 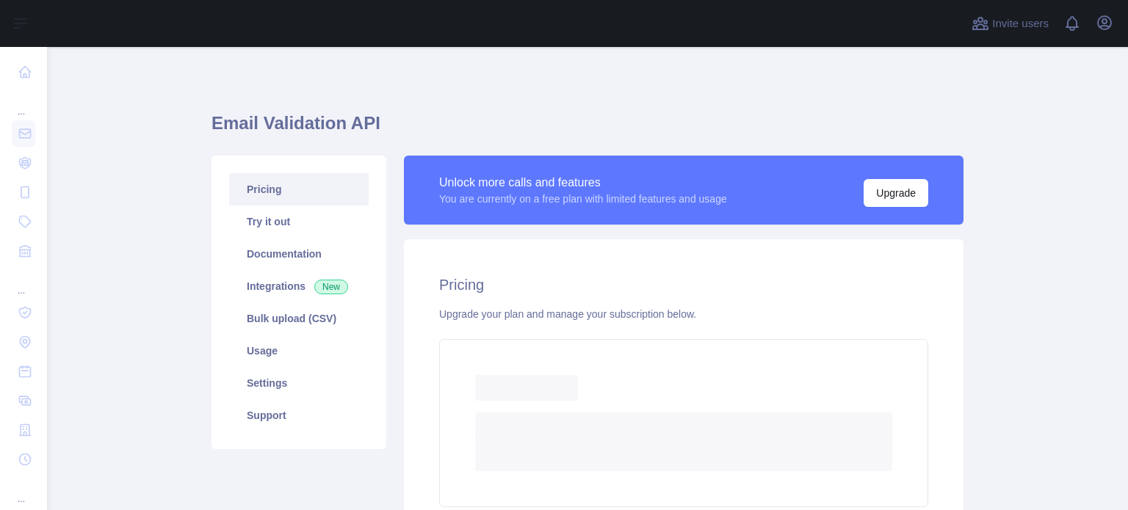 What do you see at coordinates (299, 383) in the screenshot?
I see `a: Settings` at bounding box center [299, 383].